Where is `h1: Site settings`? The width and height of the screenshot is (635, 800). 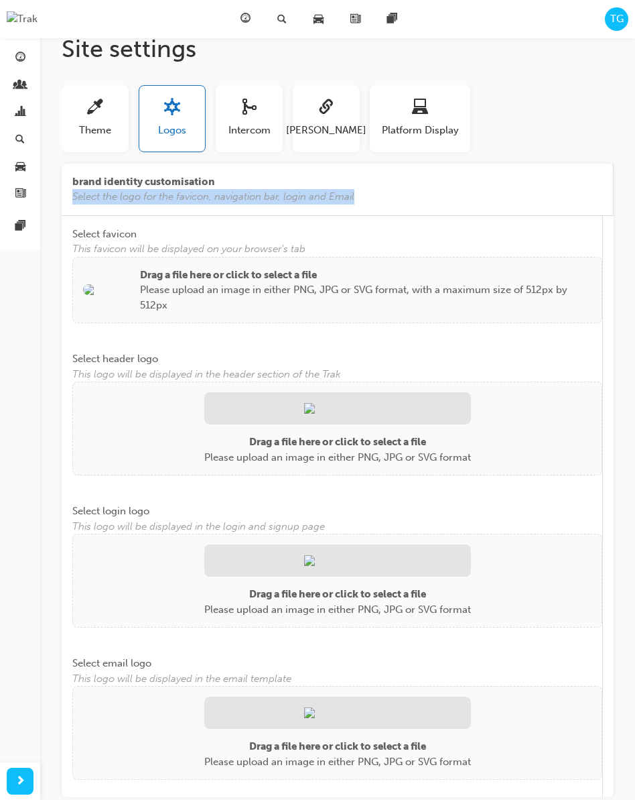
h1: Site settings is located at coordinates (338, 49).